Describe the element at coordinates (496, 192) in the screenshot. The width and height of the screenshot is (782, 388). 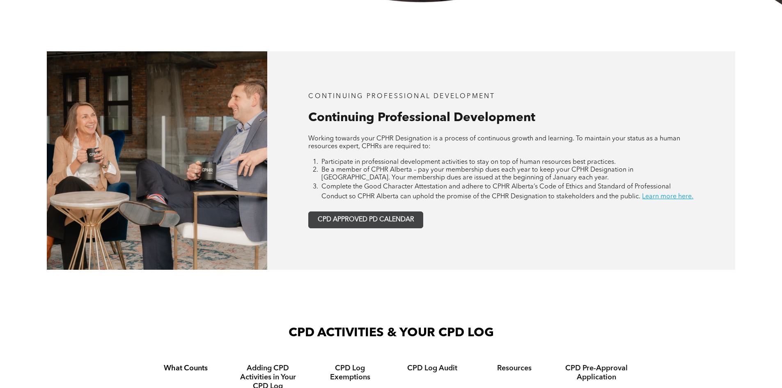
I see `span: Complete the Good Character Attestation and adhere to CPHR Alberta’s Code of Ethics and Standard ...` at that location.